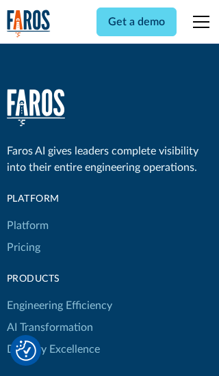  What do you see at coordinates (60, 279) in the screenshot?
I see `div: products` at bounding box center [60, 279].